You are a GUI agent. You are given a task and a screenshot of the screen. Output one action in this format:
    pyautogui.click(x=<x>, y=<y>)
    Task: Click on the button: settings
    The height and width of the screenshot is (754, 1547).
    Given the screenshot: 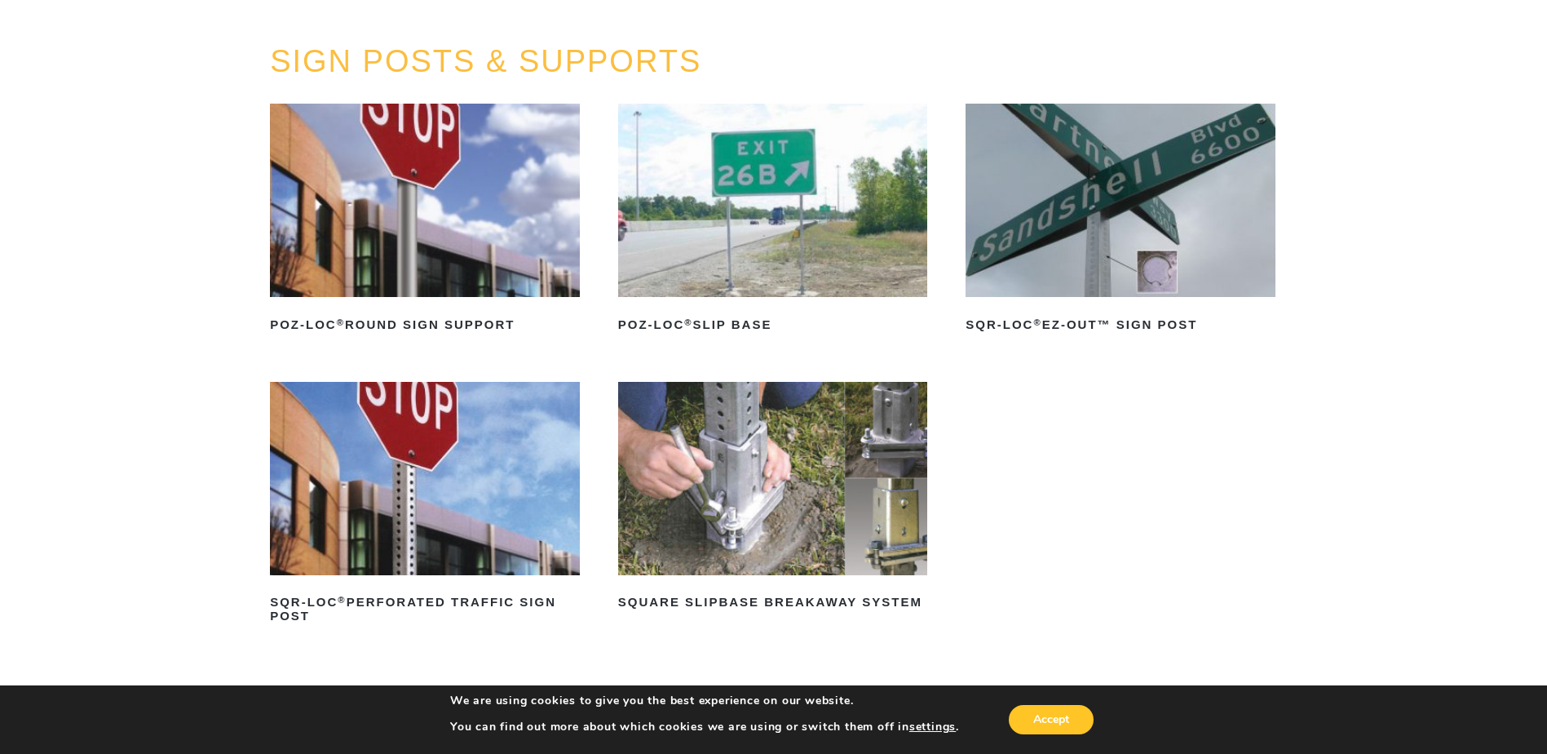 What is the action you would take?
    pyautogui.click(x=932, y=727)
    